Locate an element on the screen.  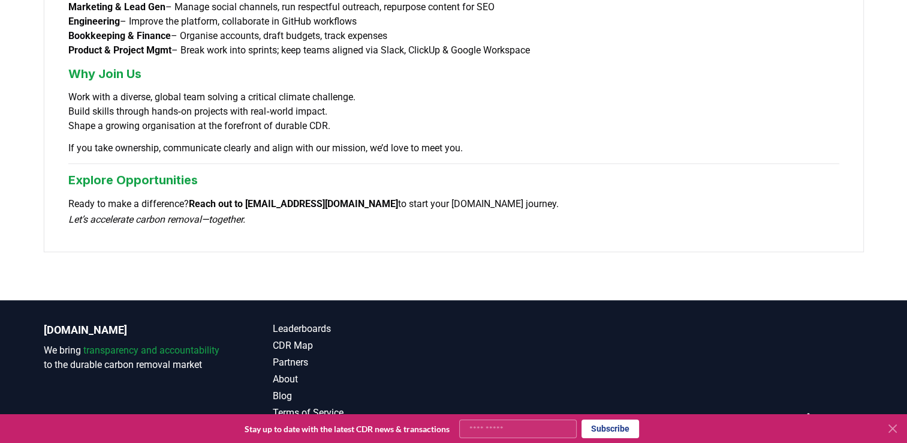
a: Leaderboards is located at coordinates (363, 329).